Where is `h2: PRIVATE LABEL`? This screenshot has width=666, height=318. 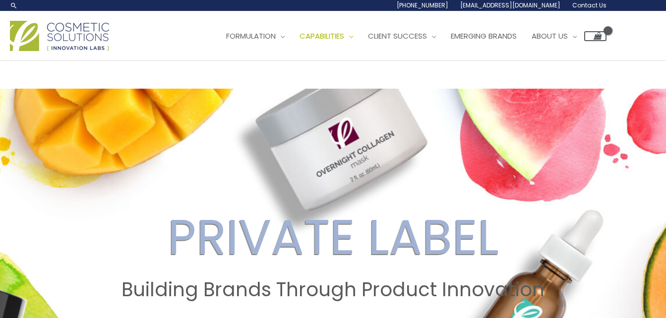
h2: PRIVATE LABEL is located at coordinates (333, 238).